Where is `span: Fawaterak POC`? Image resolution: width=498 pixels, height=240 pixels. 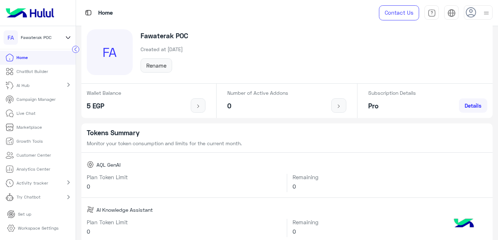
span: Fawaterak POC is located at coordinates (36, 38).